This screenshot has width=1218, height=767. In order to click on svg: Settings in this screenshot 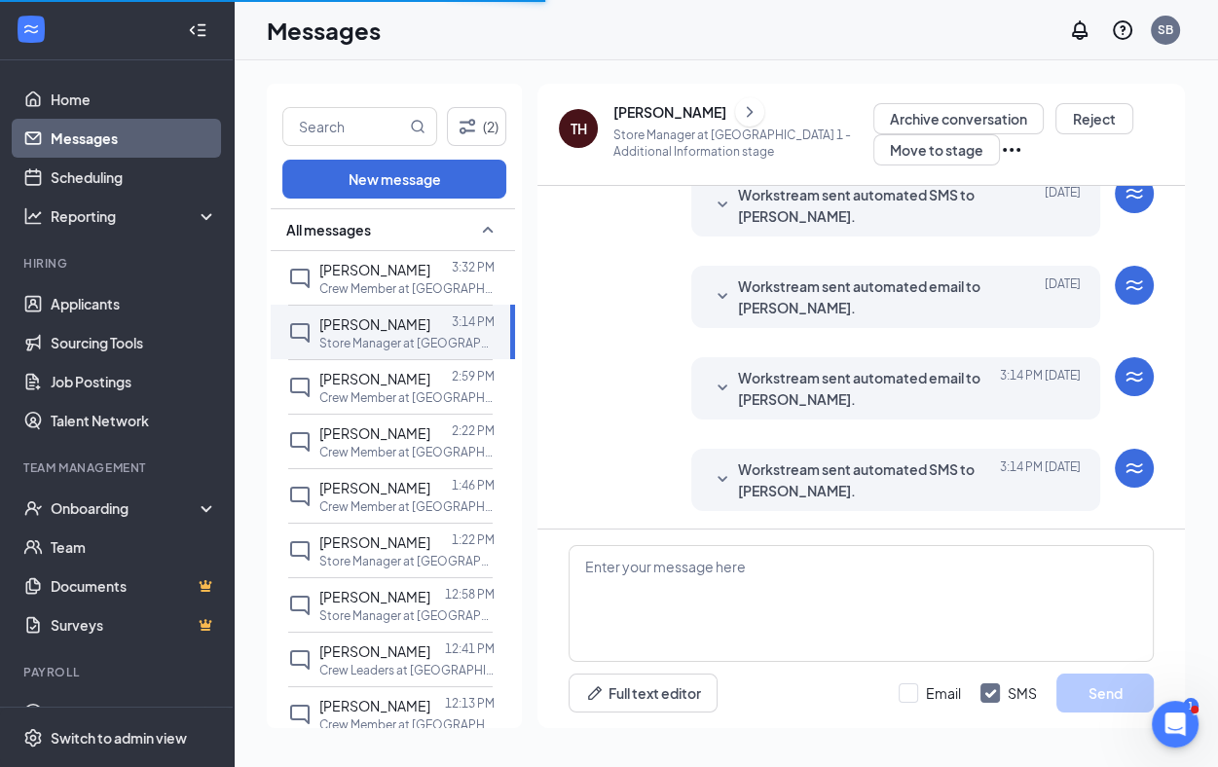, I will do `click(33, 738)`.